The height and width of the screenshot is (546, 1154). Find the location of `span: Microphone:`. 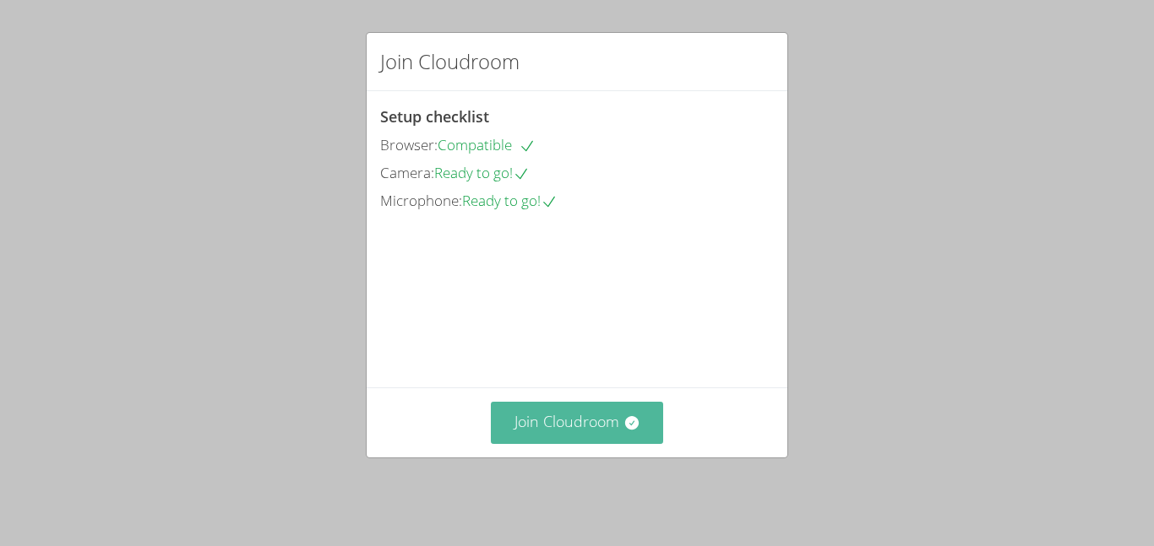

span: Microphone: is located at coordinates (421, 200).